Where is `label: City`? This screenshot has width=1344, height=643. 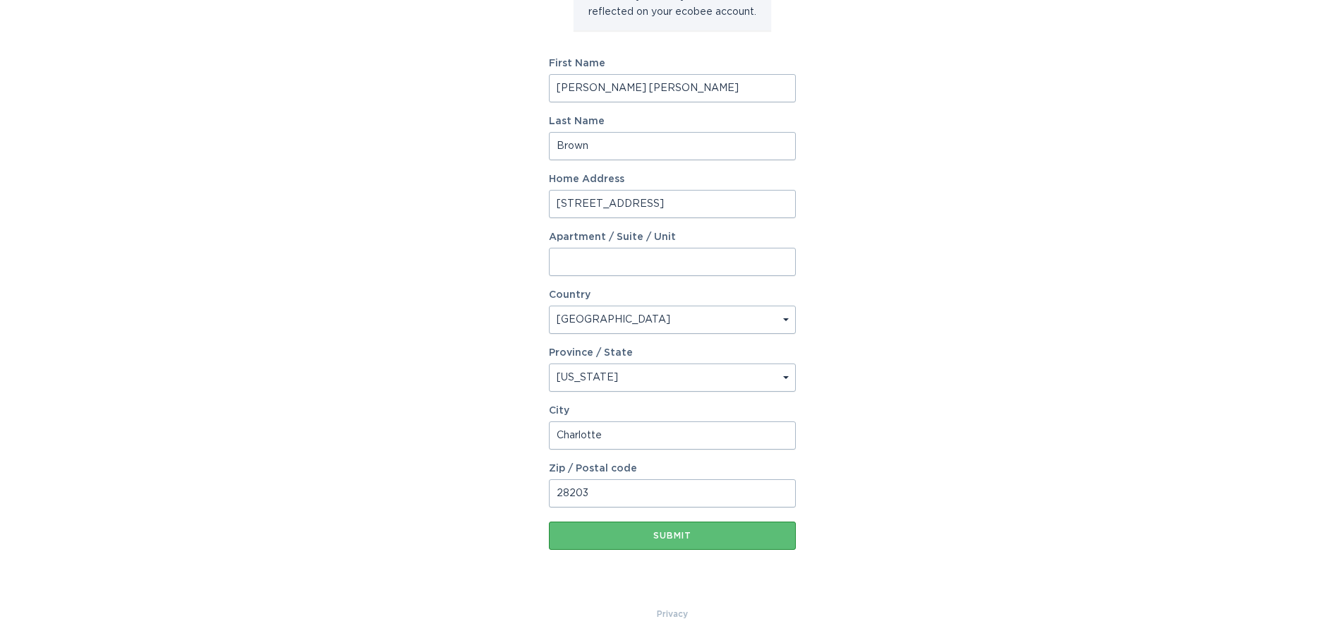
label: City is located at coordinates (673, 411).